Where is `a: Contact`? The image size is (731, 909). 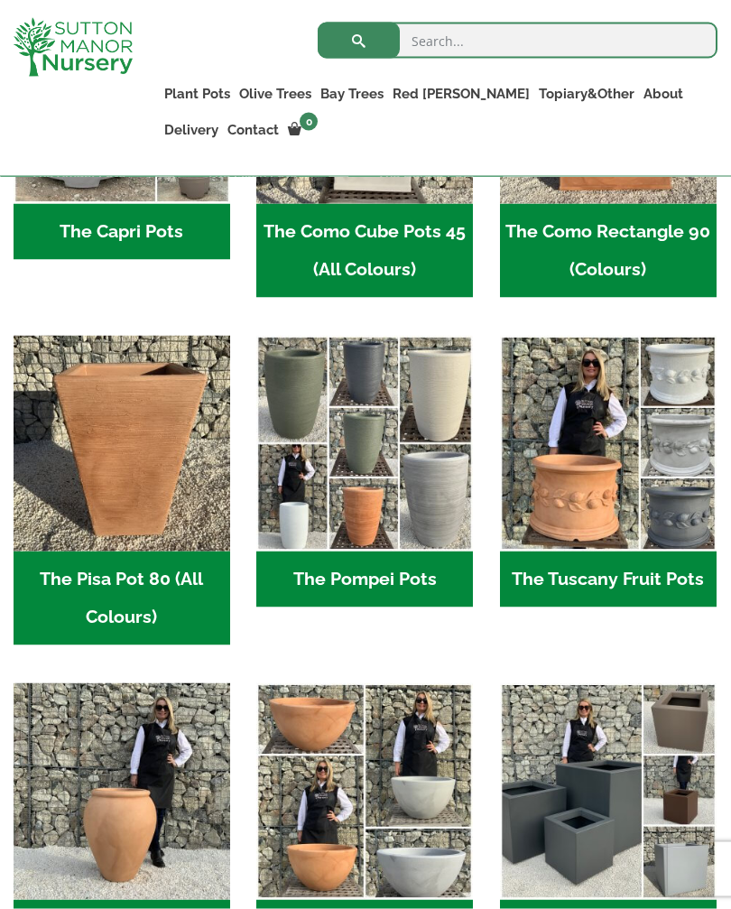
a: Contact is located at coordinates (253, 130).